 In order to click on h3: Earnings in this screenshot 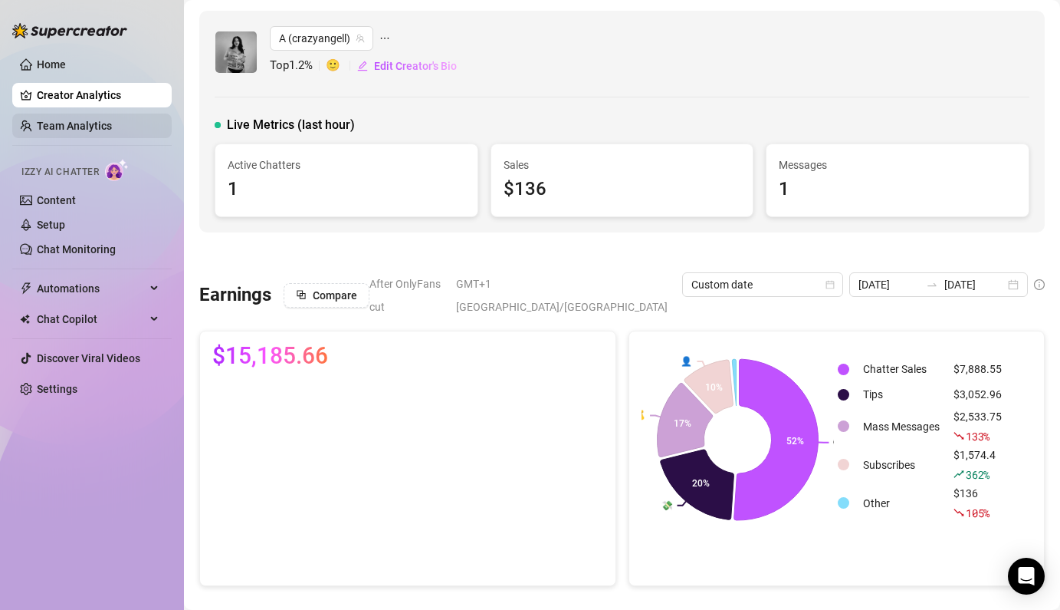, I will do `click(235, 295)`.